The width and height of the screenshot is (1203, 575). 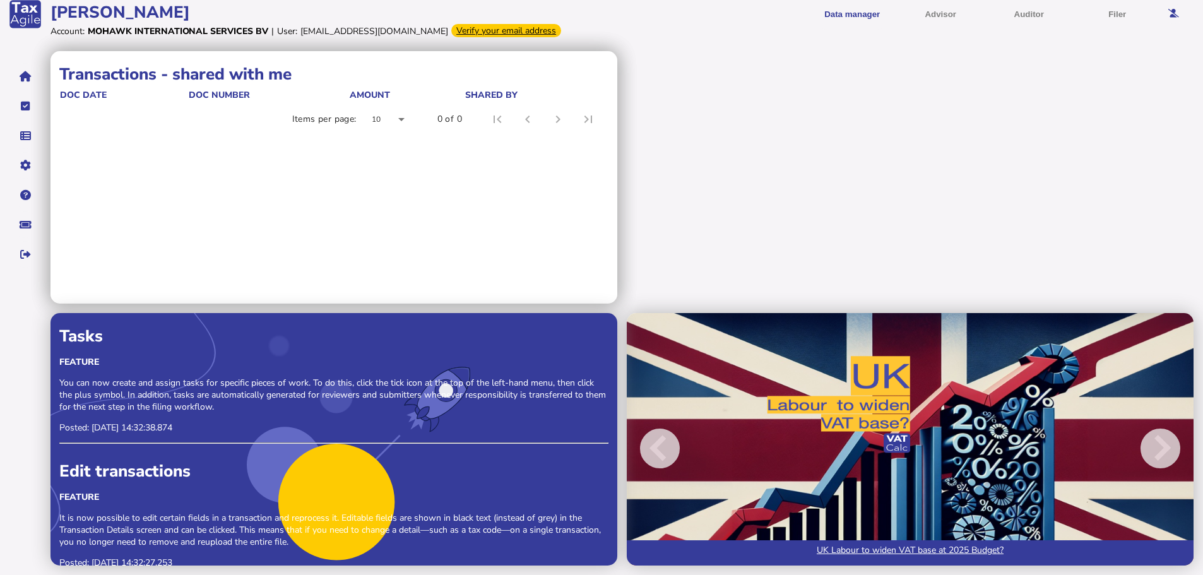 What do you see at coordinates (25, 136) in the screenshot?
I see `i: Data manager` at bounding box center [25, 136].